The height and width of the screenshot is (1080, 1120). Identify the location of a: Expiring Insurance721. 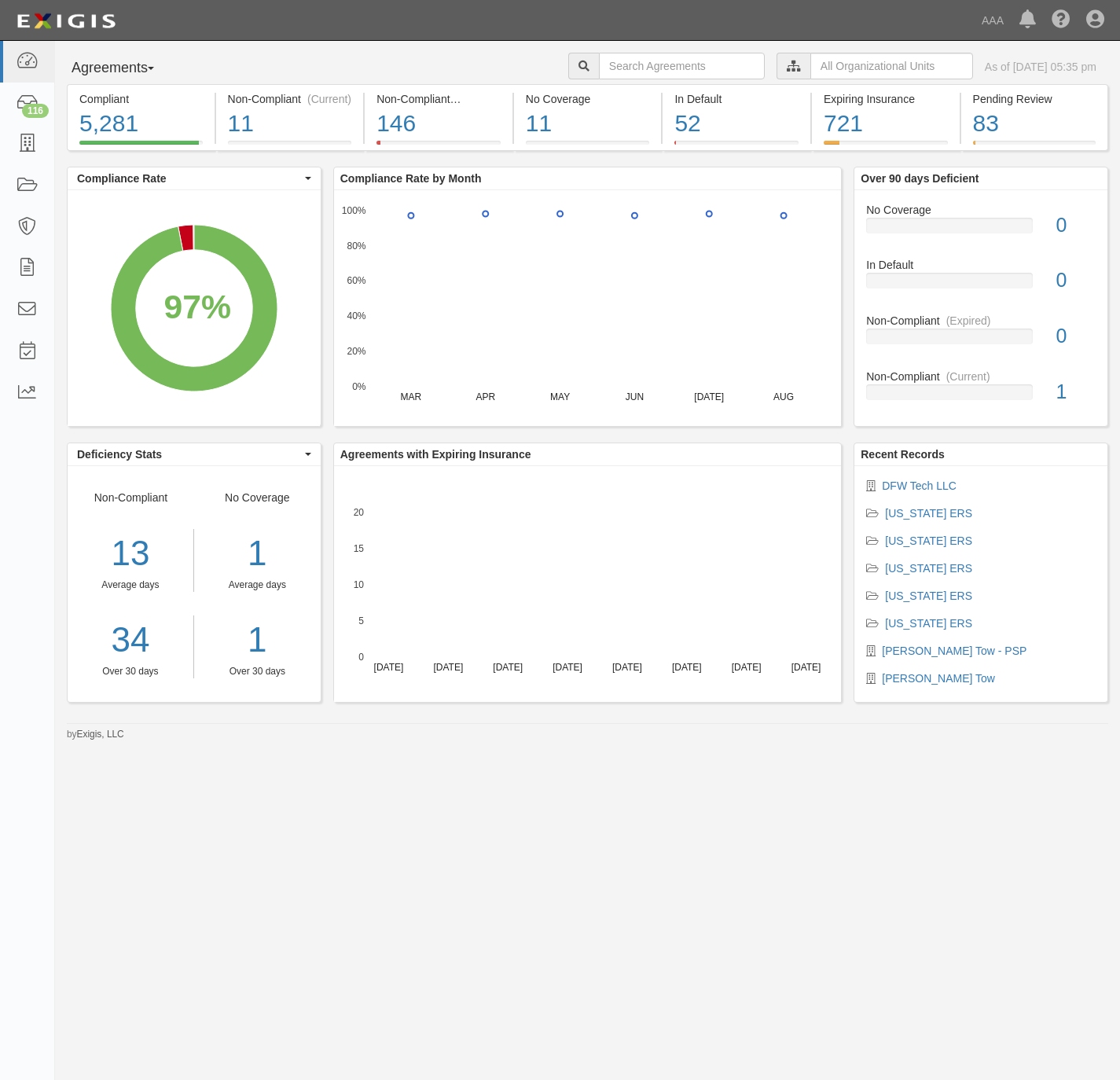
(886, 147).